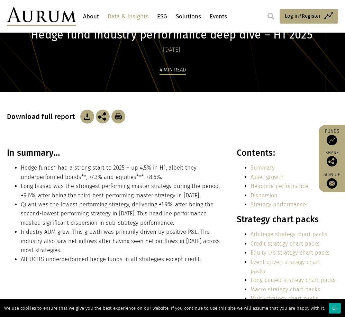  I want to click on a: Multi-strategy chart packs, so click(285, 298).